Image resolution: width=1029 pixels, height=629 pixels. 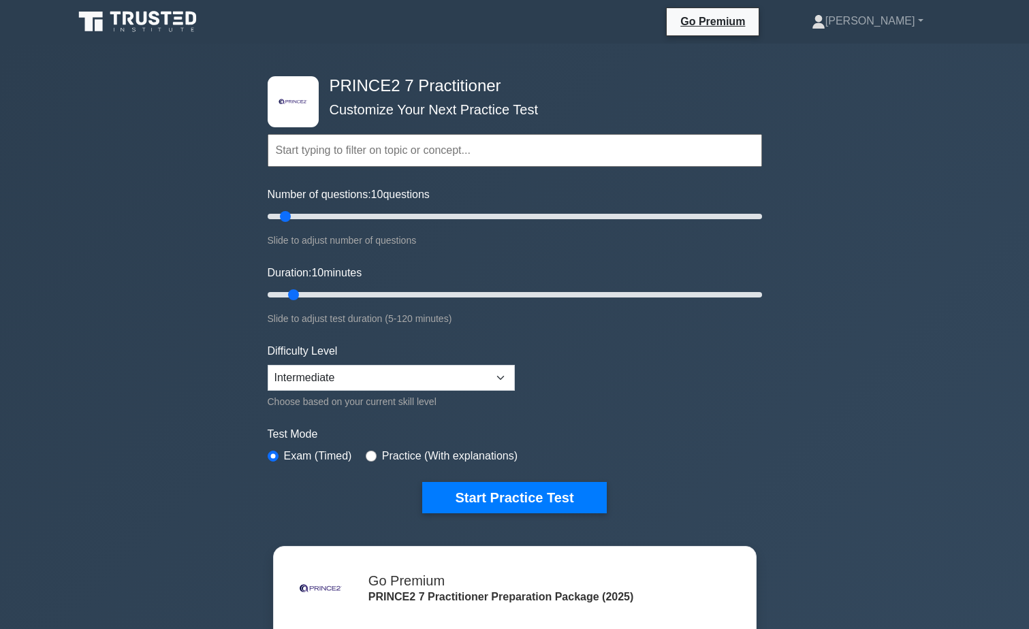 What do you see at coordinates (391, 402) in the screenshot?
I see `div: Choose based on your current skill level` at bounding box center [391, 402].